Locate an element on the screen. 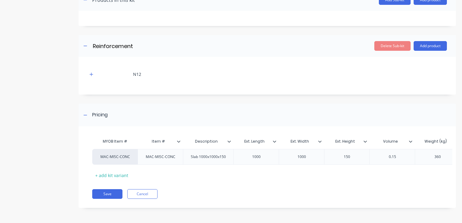  input: Enter sub-kit name is located at coordinates (146, 46).